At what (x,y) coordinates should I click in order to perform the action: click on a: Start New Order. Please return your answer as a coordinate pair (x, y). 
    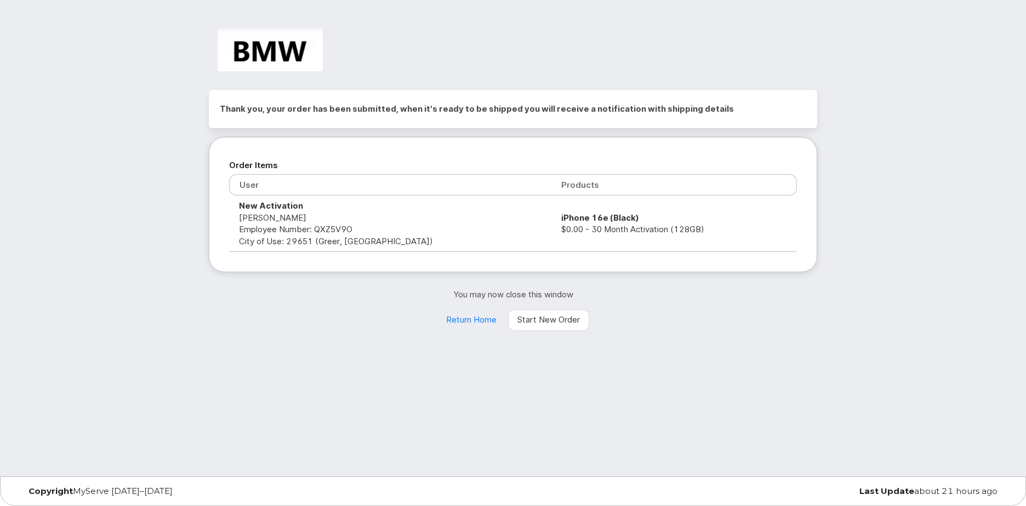
    Looking at the image, I should click on (548, 321).